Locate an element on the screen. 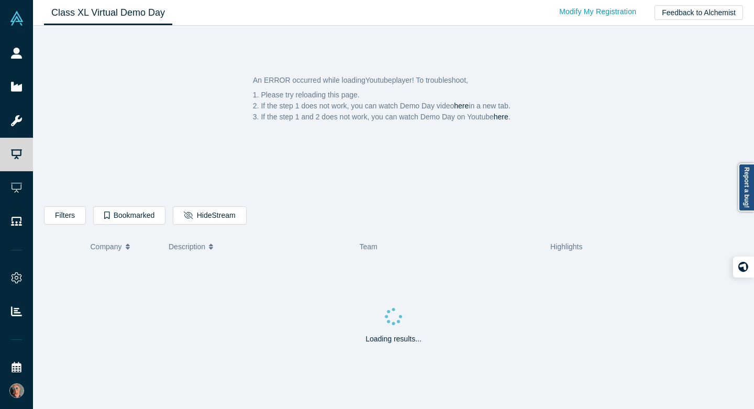  p: Loading results... is located at coordinates (393, 339).